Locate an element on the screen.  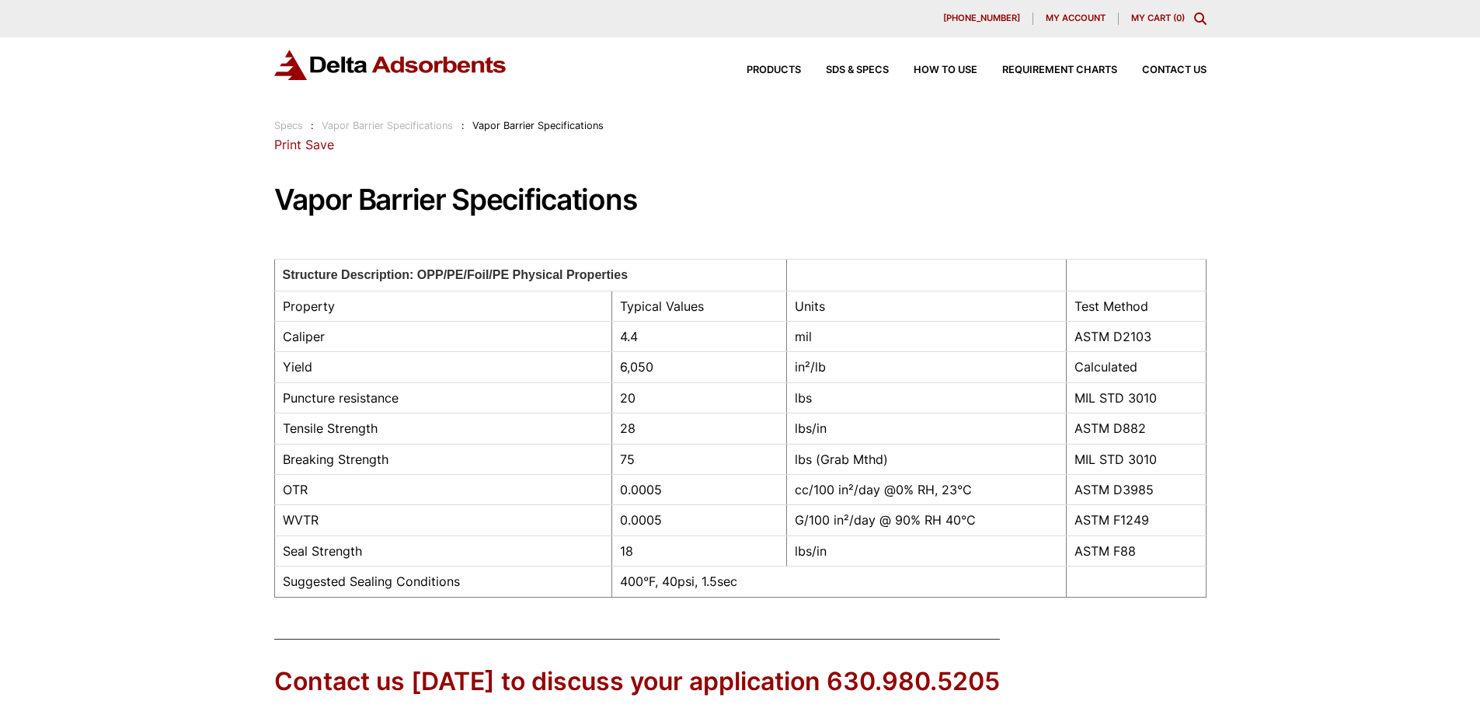
span: Contact Us is located at coordinates (1174, 70).